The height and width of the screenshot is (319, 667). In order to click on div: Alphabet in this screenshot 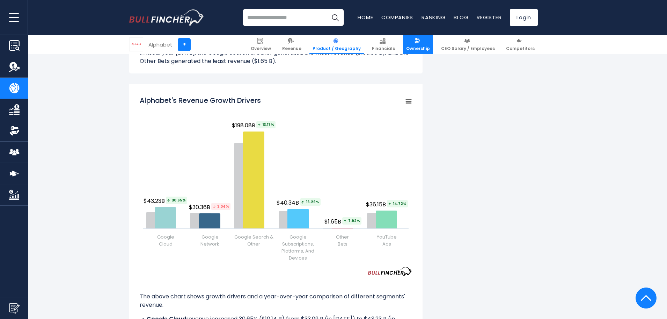, I will do `click(160, 44)`.